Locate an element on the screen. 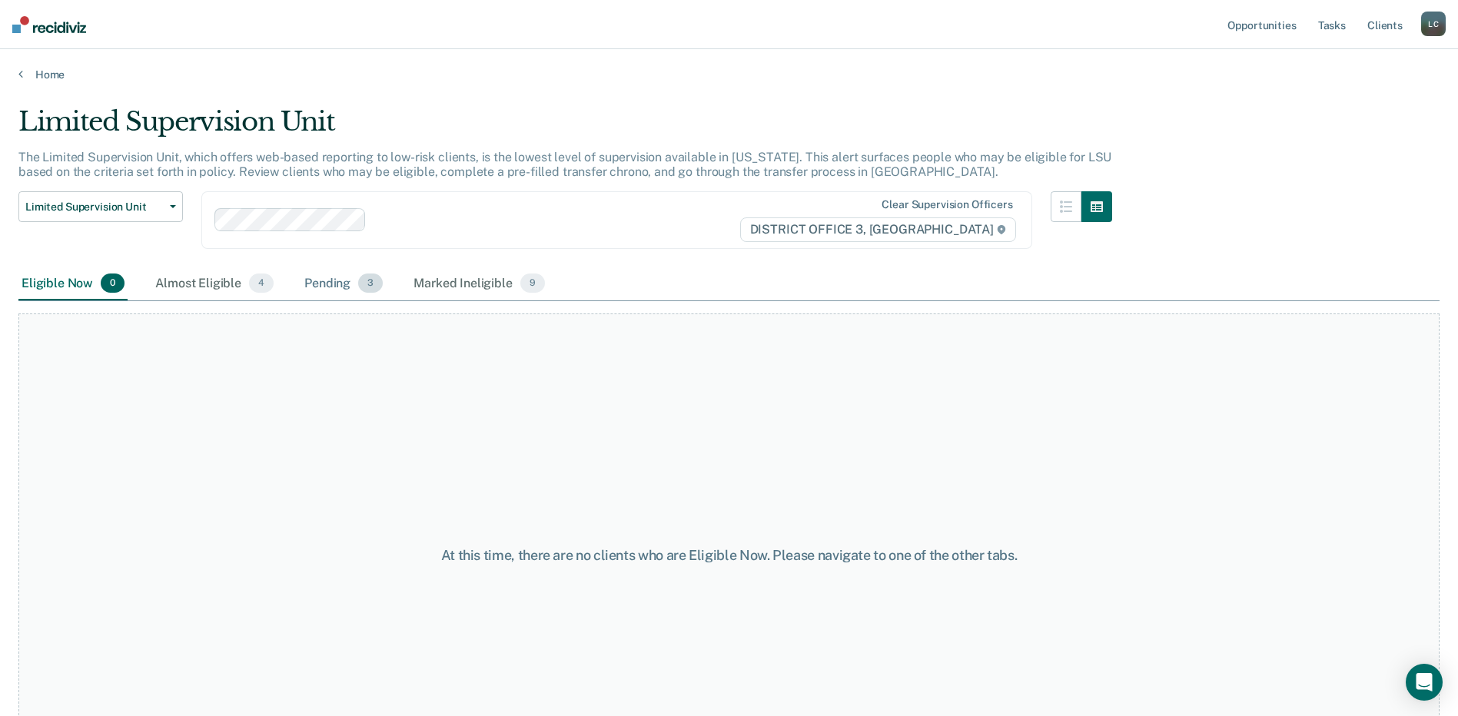 The height and width of the screenshot is (716, 1458). div: Open Intercom Messenger is located at coordinates (1424, 682).